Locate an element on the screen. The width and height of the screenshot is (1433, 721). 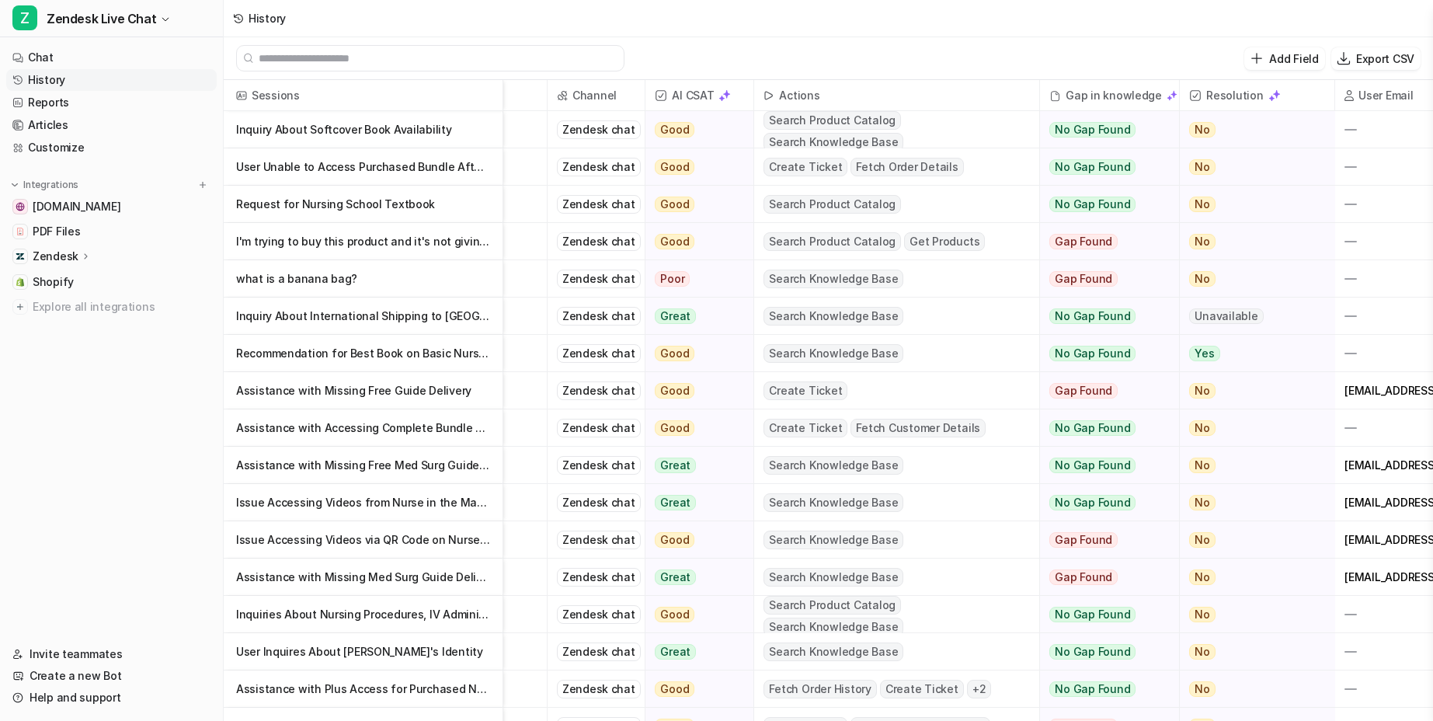
span: Fetch Order History is located at coordinates (819, 689).